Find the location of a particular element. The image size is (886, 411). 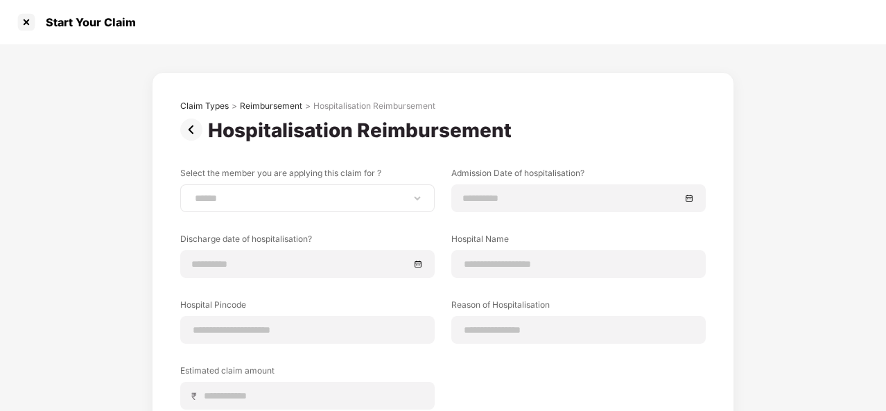

label: Reason of Hospitalisation is located at coordinates (578, 307).